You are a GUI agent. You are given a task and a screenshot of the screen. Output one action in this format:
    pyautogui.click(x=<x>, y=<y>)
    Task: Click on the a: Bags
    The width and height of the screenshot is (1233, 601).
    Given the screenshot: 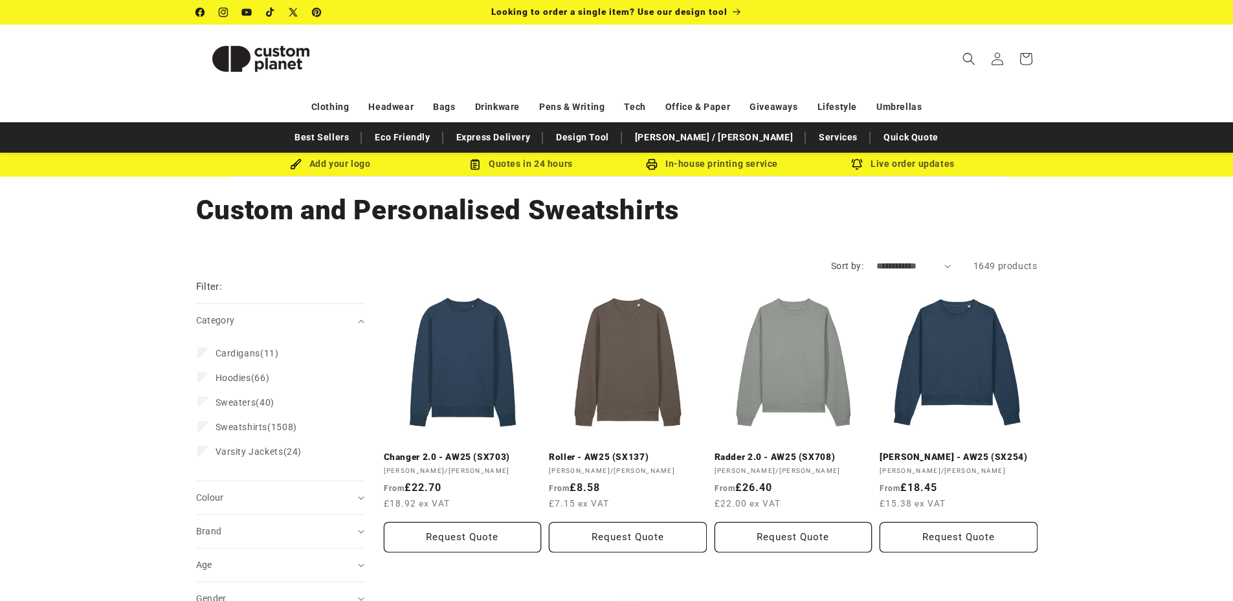 What is the action you would take?
    pyautogui.click(x=444, y=107)
    